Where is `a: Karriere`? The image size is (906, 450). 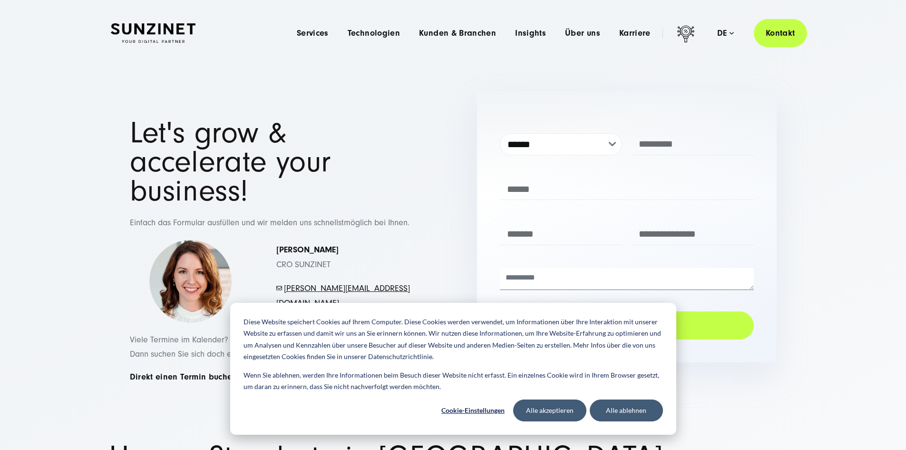
a: Karriere is located at coordinates (635, 33).